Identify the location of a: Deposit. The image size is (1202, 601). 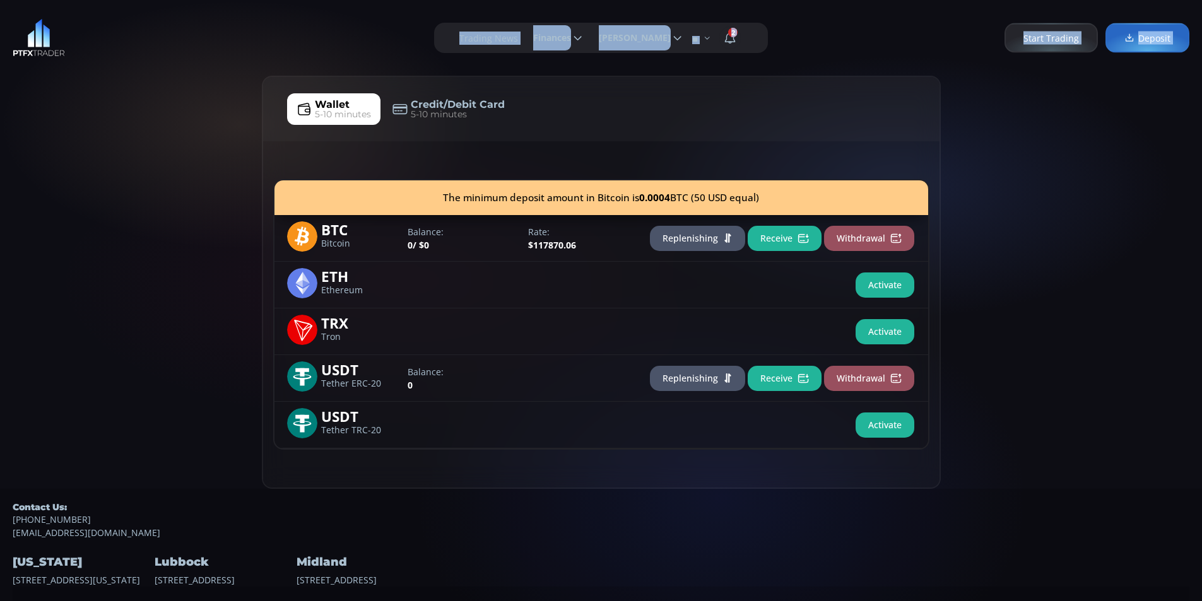
(1147, 38).